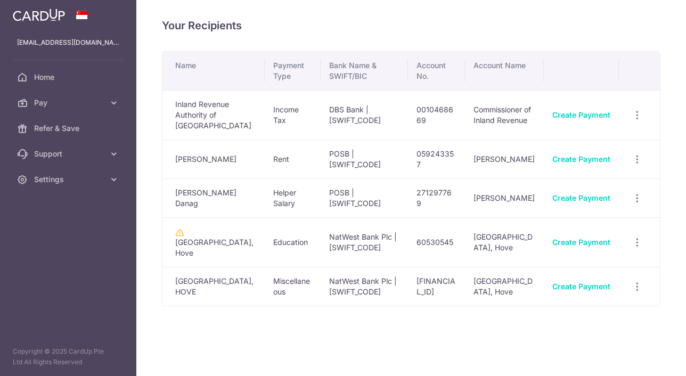  Describe the element at coordinates (292, 286) in the screenshot. I see `td: Miscellaneous` at that location.